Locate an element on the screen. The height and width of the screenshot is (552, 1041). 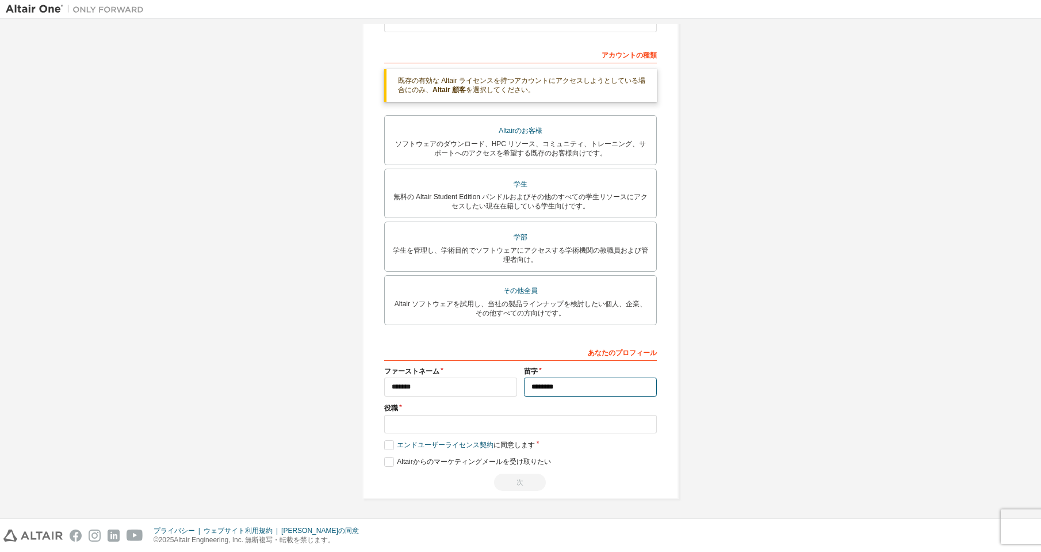
font: 無料の Altair Student Edition バンドルおよびその他のすべての学生リソースにアクセスしたい現在在籍している学生向けです。 is located at coordinates (521, 201).